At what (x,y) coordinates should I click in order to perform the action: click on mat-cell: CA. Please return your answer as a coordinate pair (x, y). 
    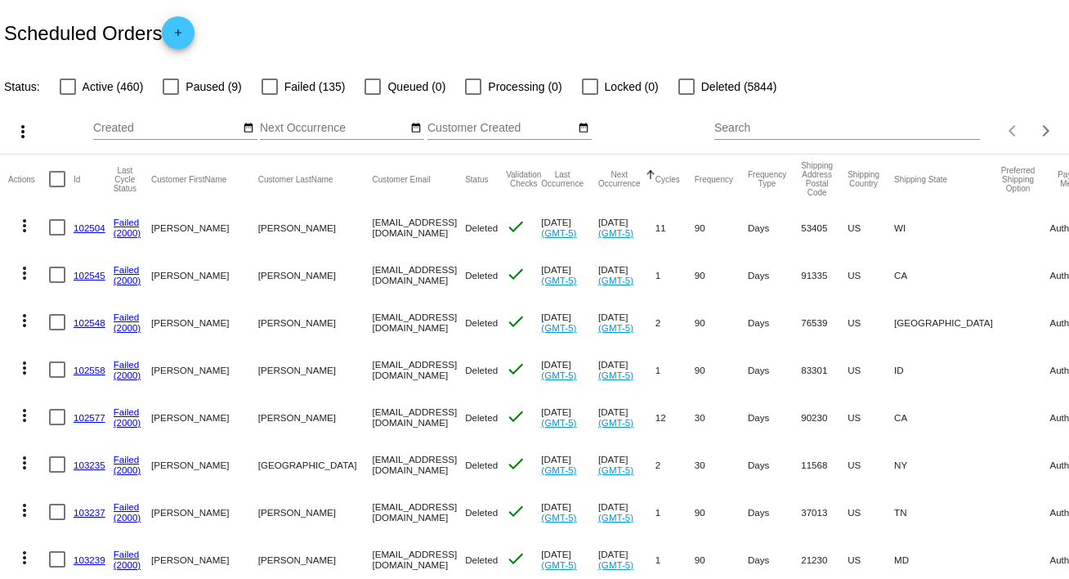
    Looking at the image, I should click on (948, 275).